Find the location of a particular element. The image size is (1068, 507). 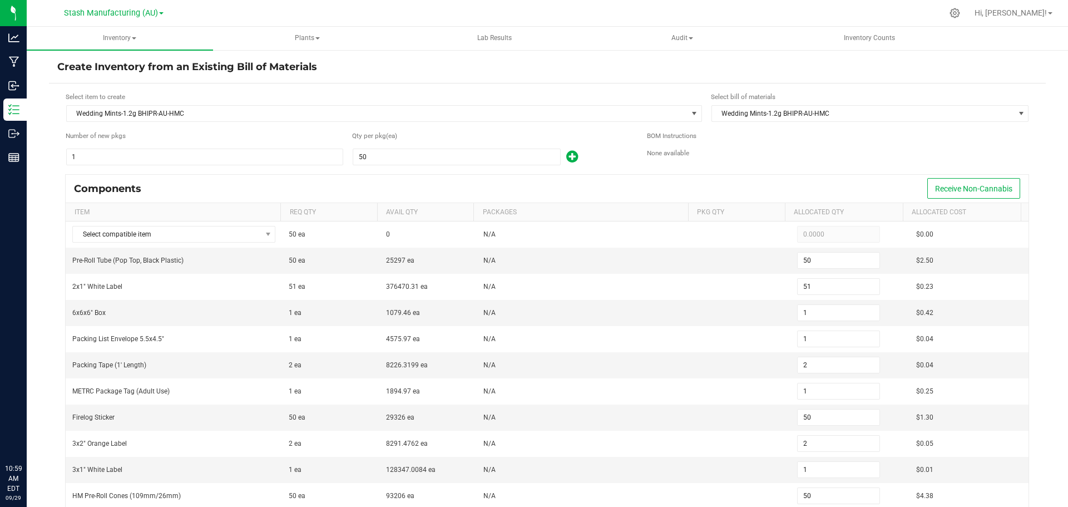

span: 1894.97 ea is located at coordinates (403, 391).